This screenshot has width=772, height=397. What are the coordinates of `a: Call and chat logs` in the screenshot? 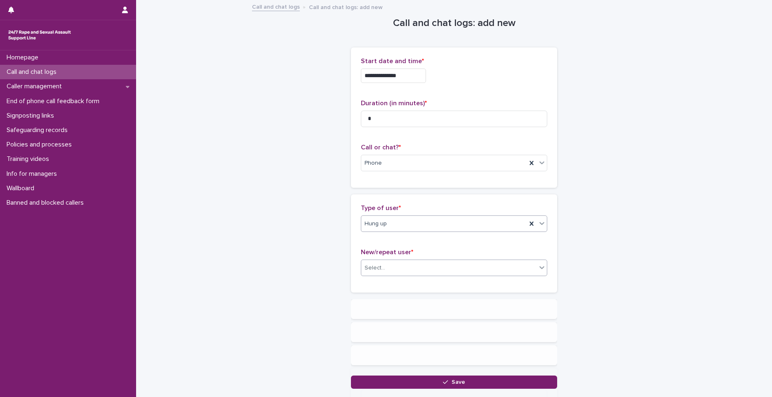 It's located at (276, 6).